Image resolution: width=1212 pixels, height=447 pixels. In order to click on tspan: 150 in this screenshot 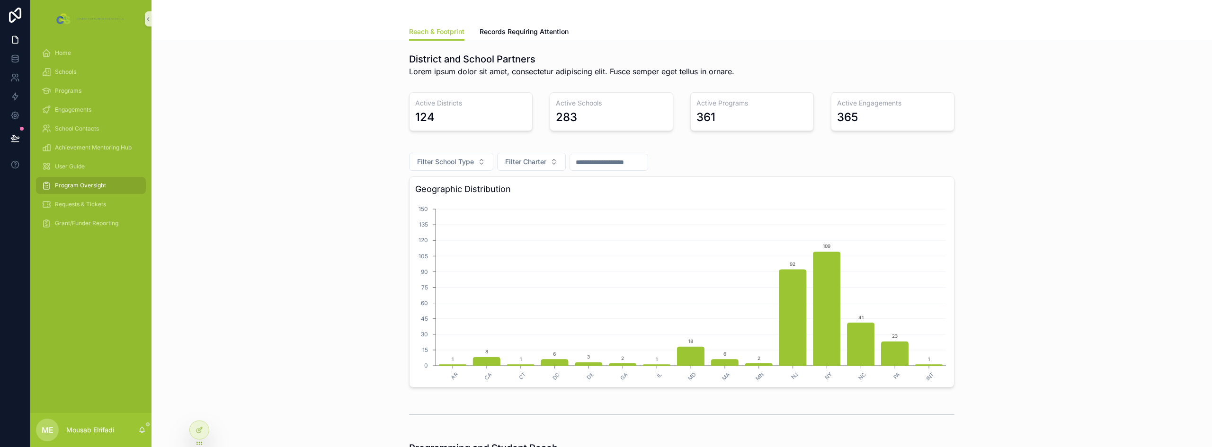, I will do `click(423, 209)`.